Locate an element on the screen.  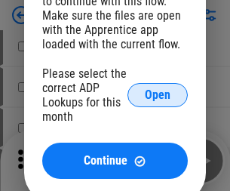
button: Open is located at coordinates (158, 95).